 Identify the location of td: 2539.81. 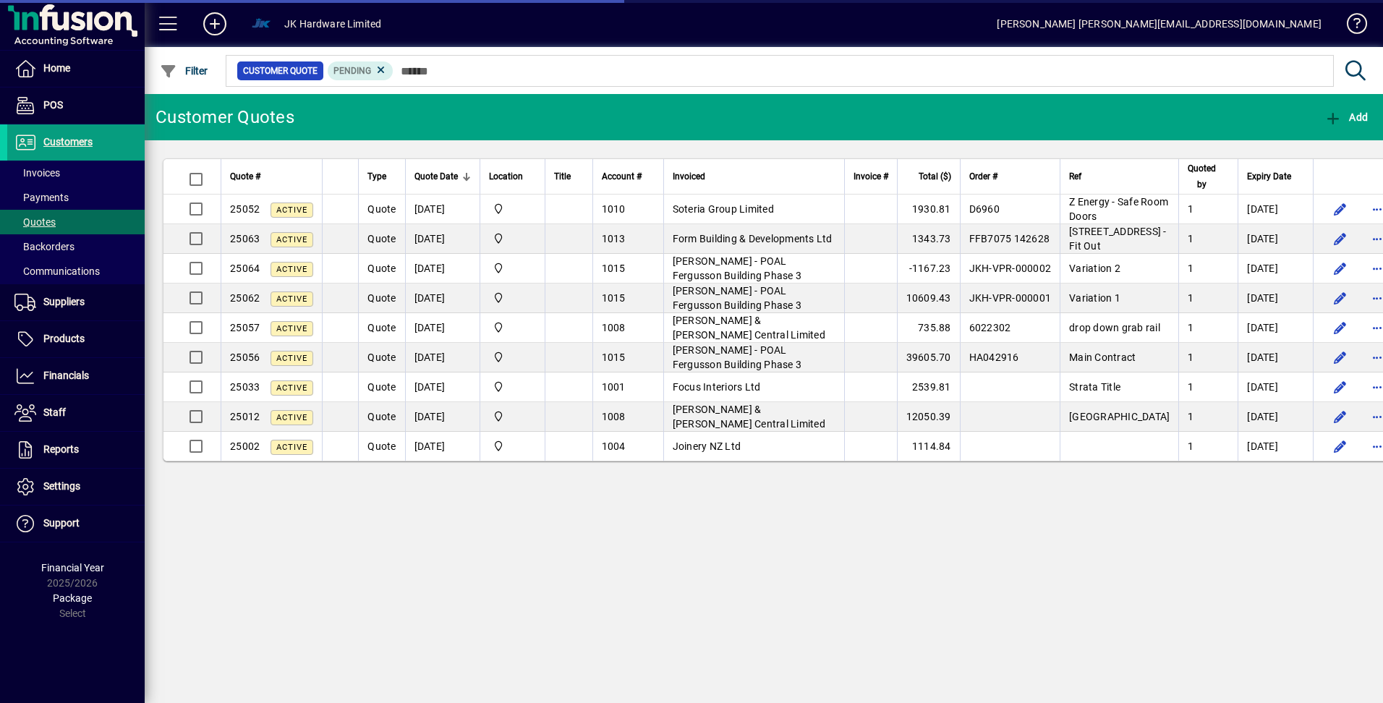
(928, 387).